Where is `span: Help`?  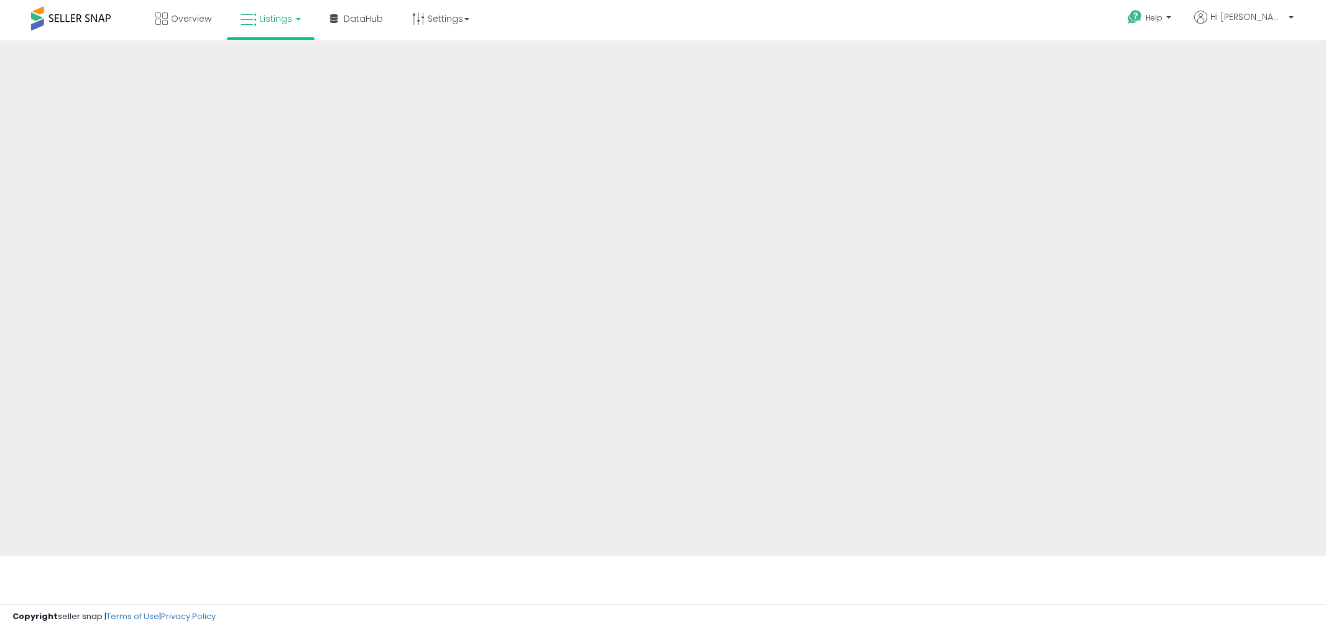
span: Help is located at coordinates (1154, 17).